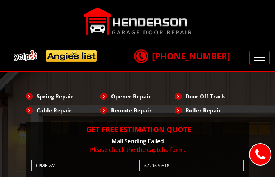 The image size is (275, 177). What do you see at coordinates (141, 56) in the screenshot?
I see `img: call.png` at bounding box center [141, 56].